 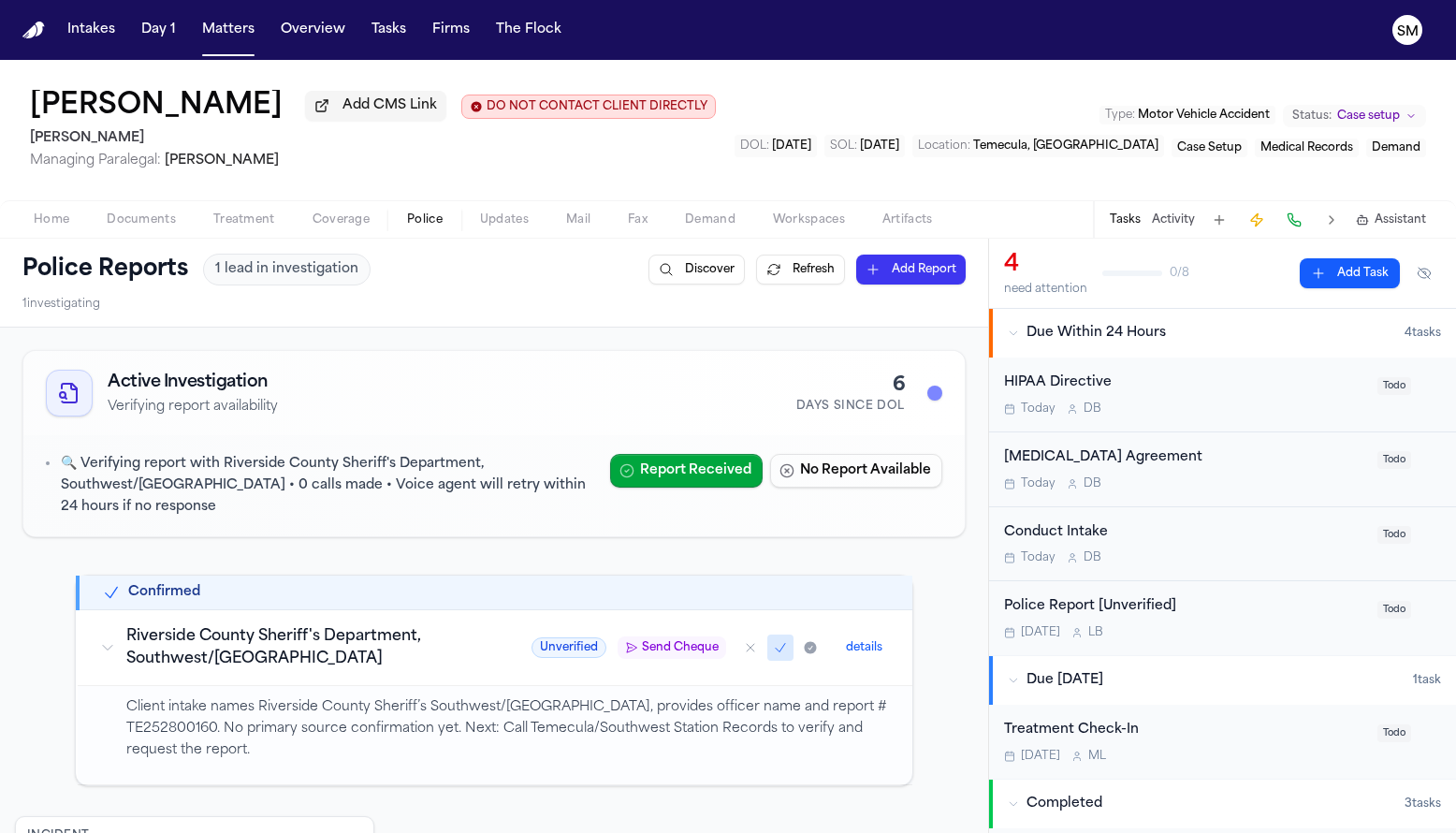 What do you see at coordinates (1173, 220) in the screenshot?
I see `button: Activity` at bounding box center [1173, 220].